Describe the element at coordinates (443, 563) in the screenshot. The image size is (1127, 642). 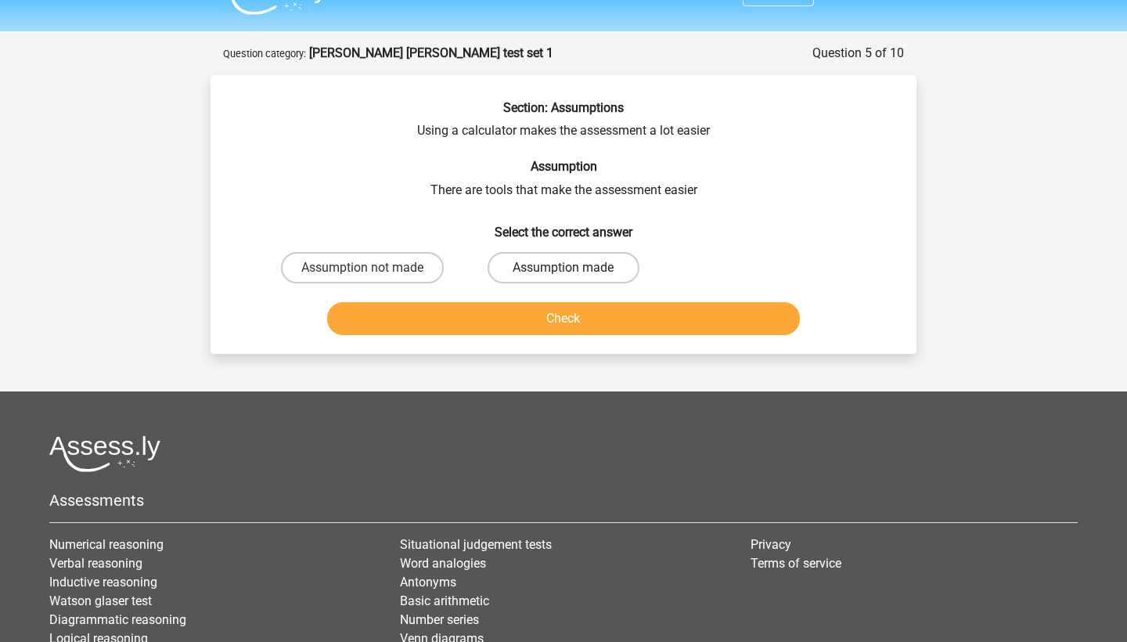
I see `a: Word analogies` at that location.